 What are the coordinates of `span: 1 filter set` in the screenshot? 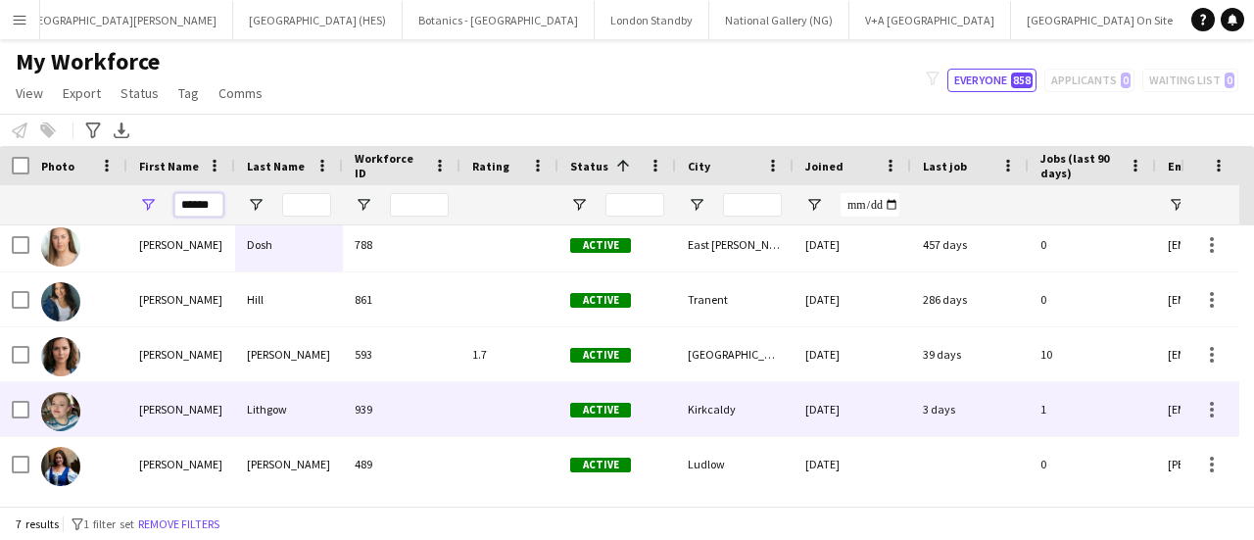 It's located at (109, 523).